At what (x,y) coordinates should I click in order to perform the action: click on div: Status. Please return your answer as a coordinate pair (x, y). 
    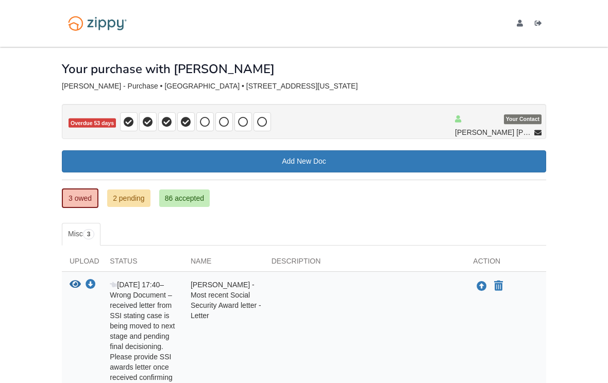
    Looking at the image, I should click on (142, 264).